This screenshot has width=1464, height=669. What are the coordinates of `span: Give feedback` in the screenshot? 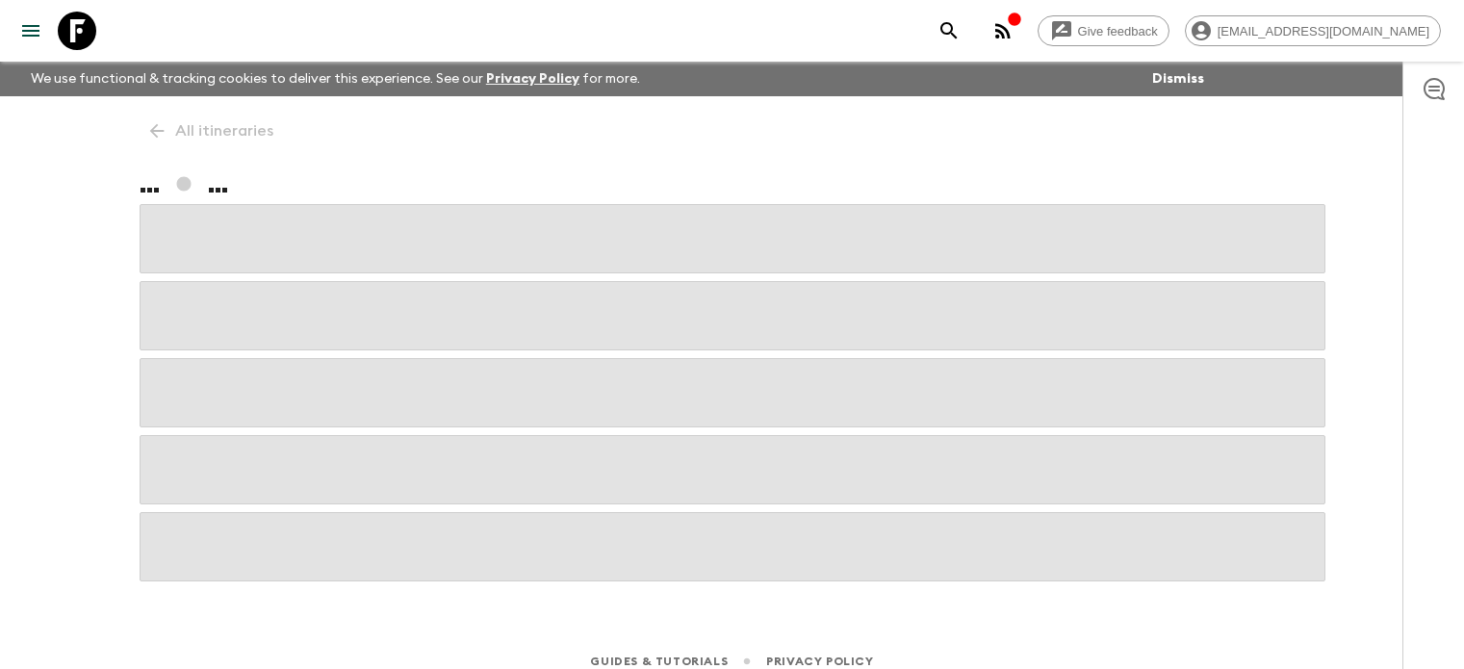 It's located at (1117, 31).